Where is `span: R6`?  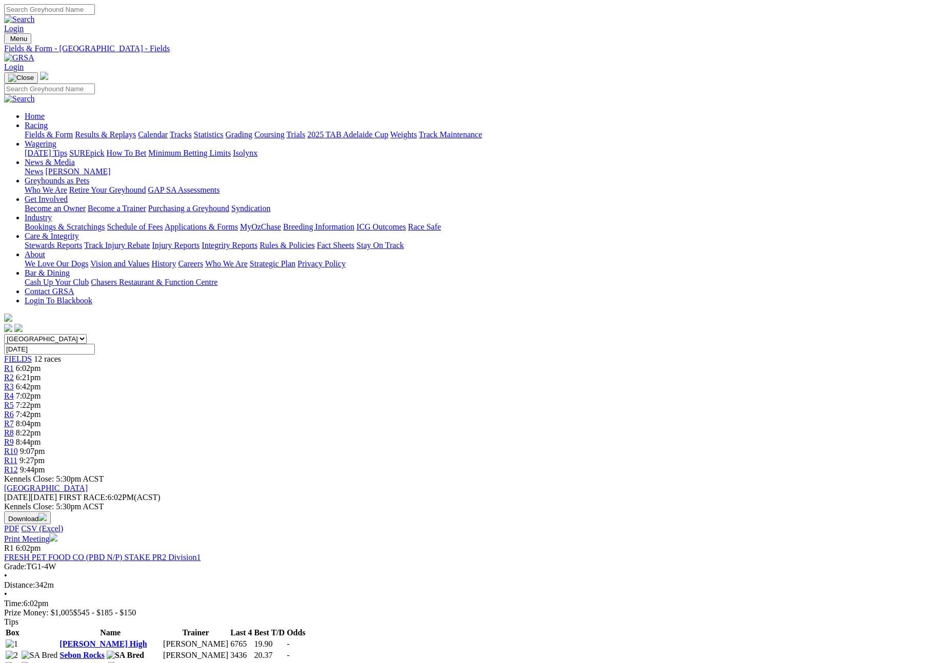 span: R6 is located at coordinates (9, 414).